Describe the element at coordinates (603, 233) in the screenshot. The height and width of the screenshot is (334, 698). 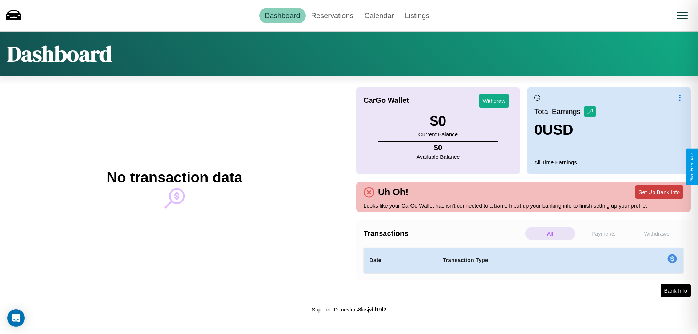
I see `p: Payments` at that location.